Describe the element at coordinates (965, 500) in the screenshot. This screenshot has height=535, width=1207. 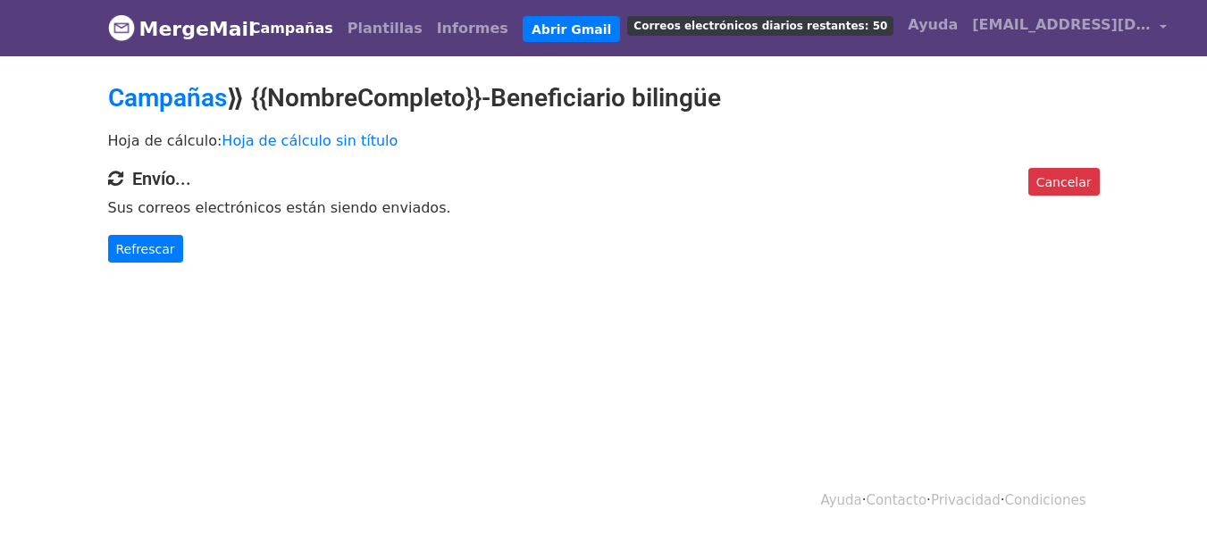
I see `a: Privacidad` at that location.